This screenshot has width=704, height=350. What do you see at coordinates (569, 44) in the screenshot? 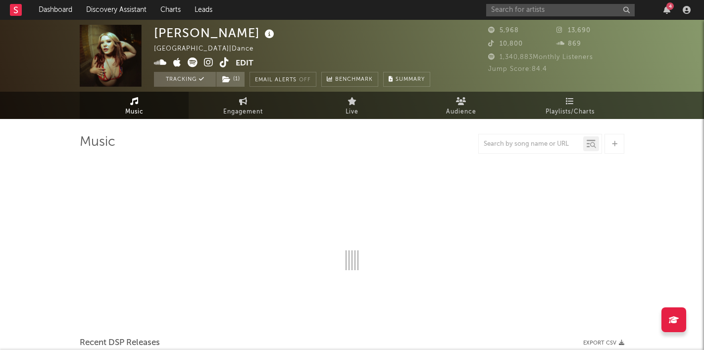
I see `span: 869` at bounding box center [569, 44].